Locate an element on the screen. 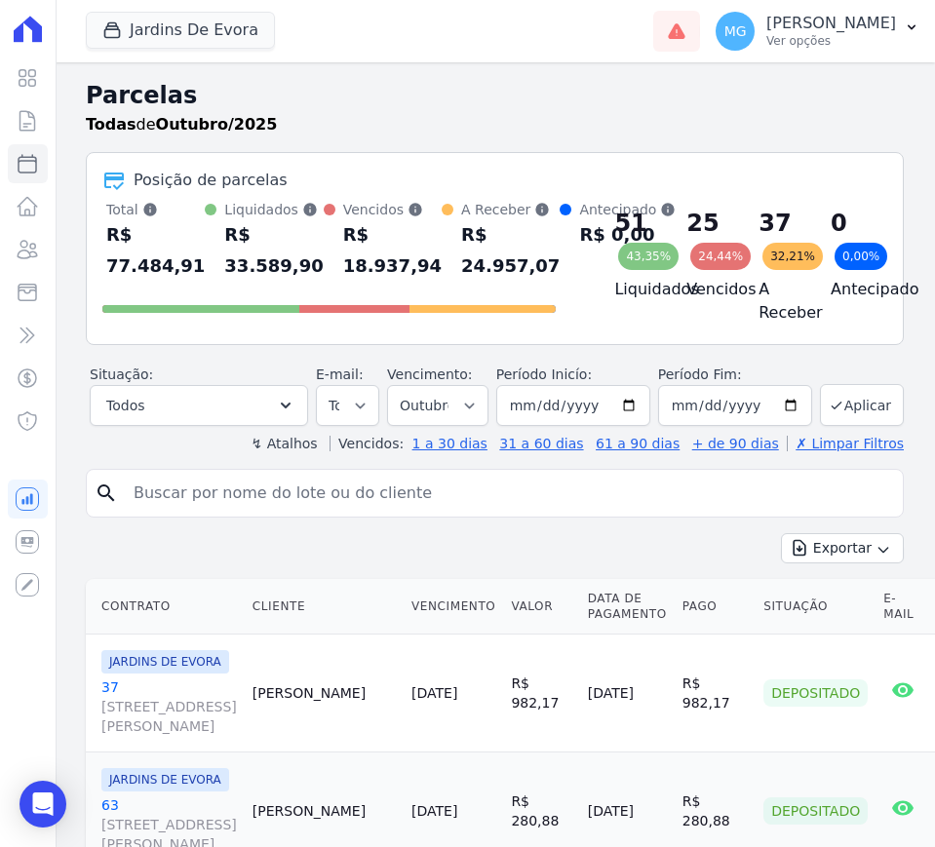  div: Open Intercom Messenger is located at coordinates (43, 804).